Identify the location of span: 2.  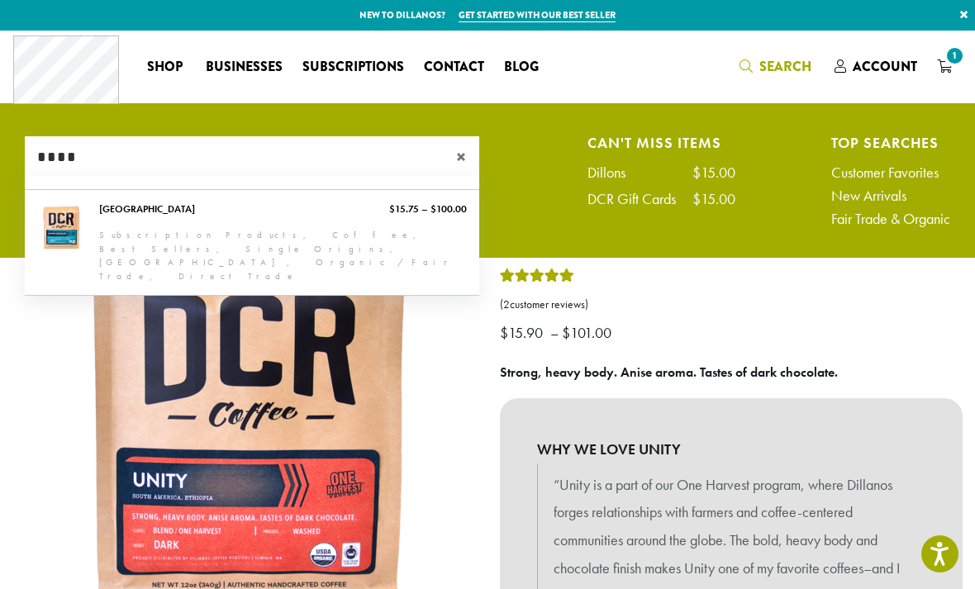
(507, 304).